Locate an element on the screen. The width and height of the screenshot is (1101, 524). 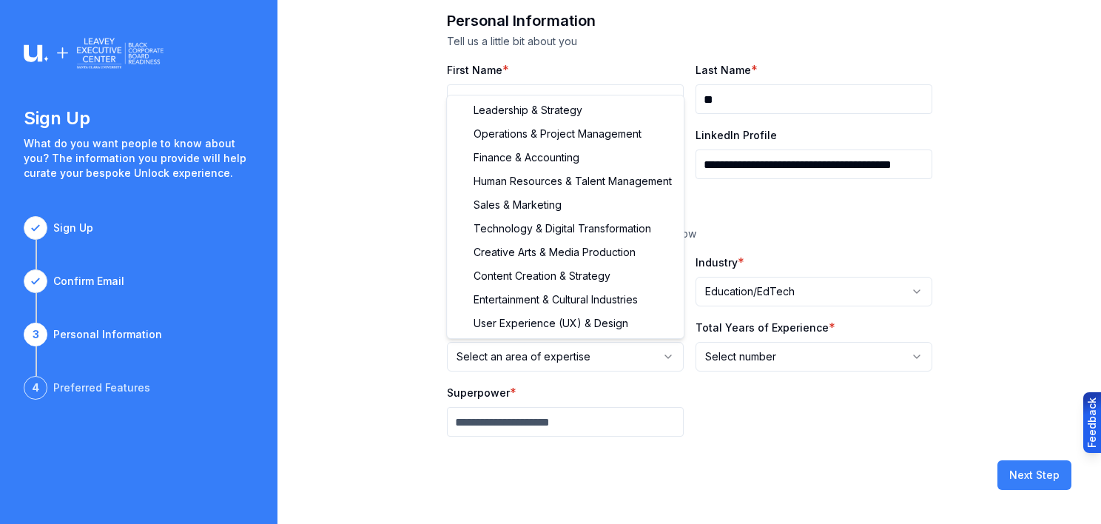
span: Sales & Marketing is located at coordinates (517, 205).